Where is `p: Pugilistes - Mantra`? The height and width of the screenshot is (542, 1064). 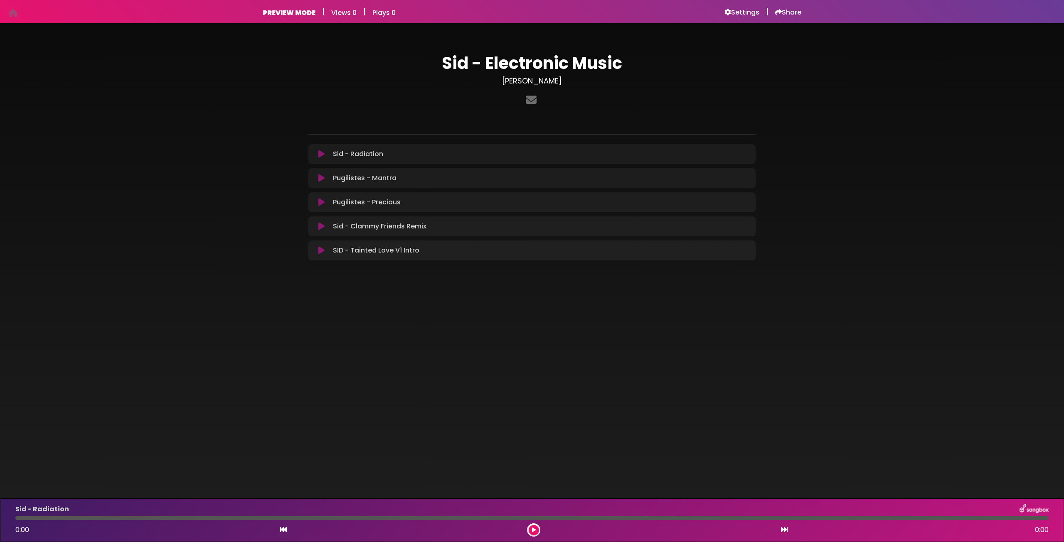 p: Pugilistes - Mantra is located at coordinates (364, 178).